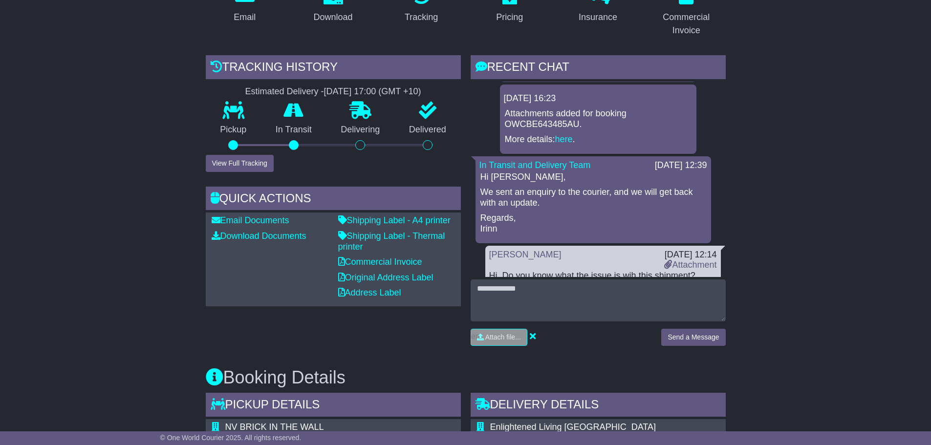 The width and height of the screenshot is (931, 445). What do you see at coordinates (259, 236) in the screenshot?
I see `a: Download Documents` at bounding box center [259, 236].